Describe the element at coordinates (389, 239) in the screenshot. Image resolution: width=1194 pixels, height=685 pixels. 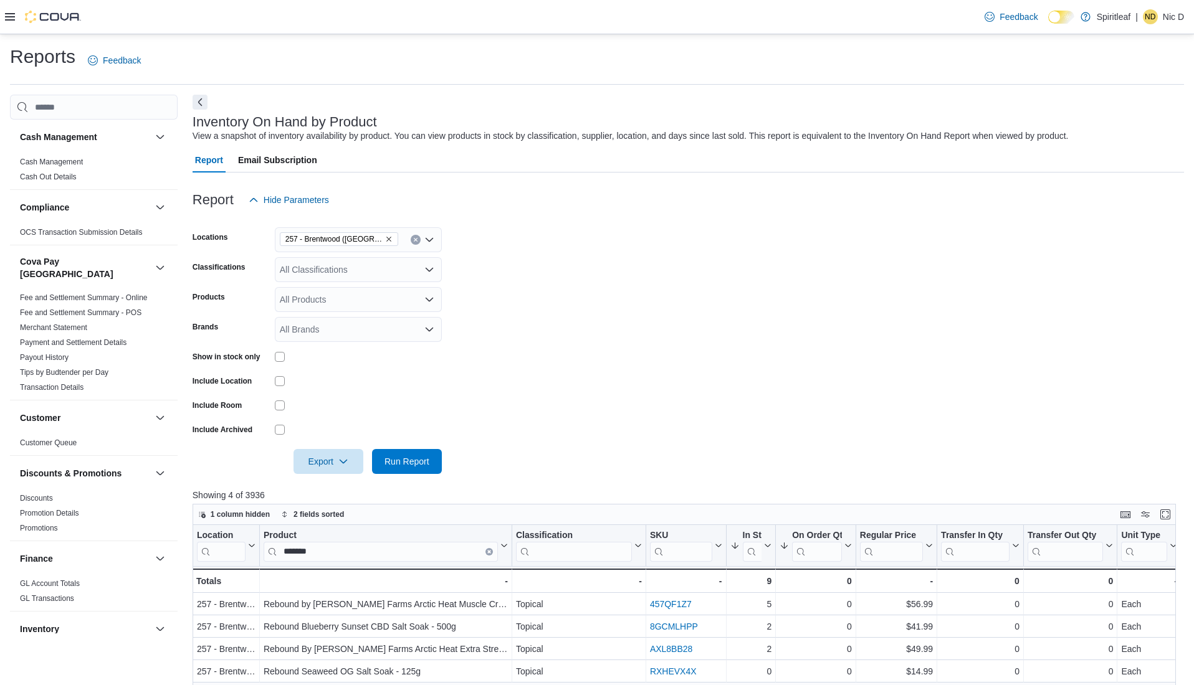
I see `button: Remove 257 - Brentwood (Sherwood Park) from selection in this group` at that location.